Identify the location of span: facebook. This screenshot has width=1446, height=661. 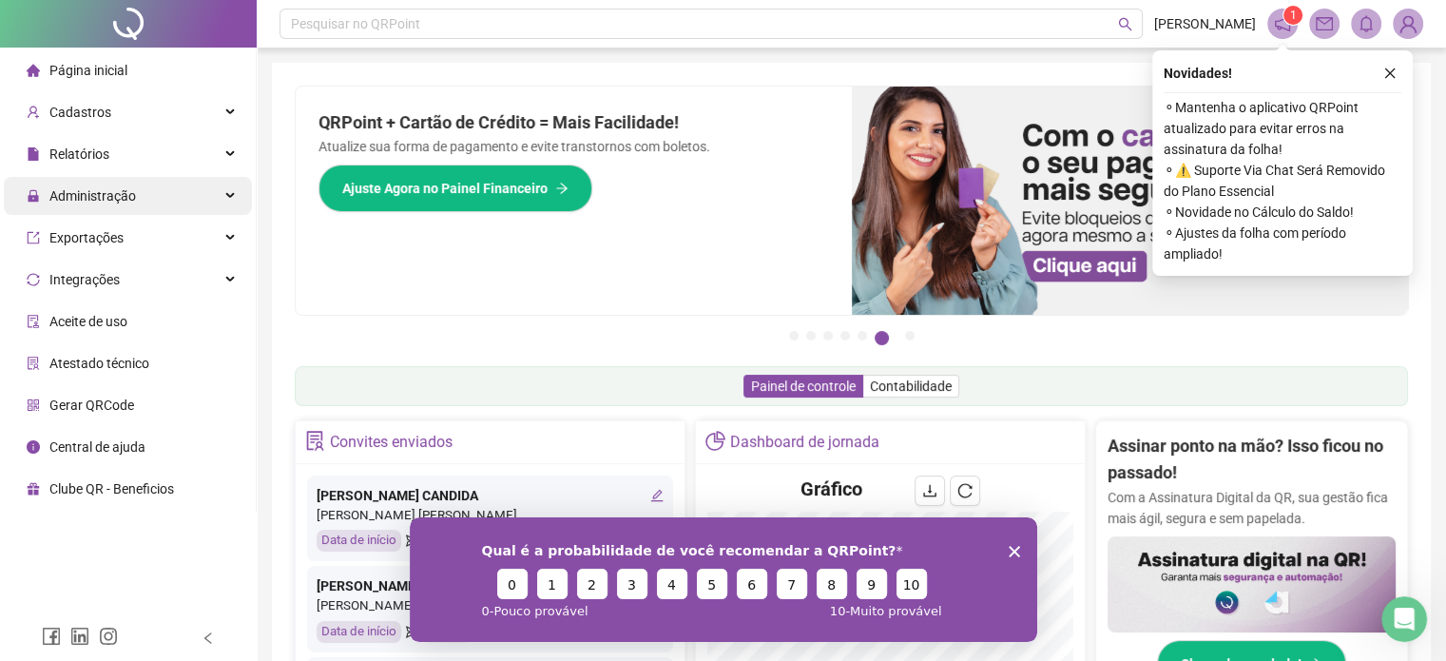
(51, 636).